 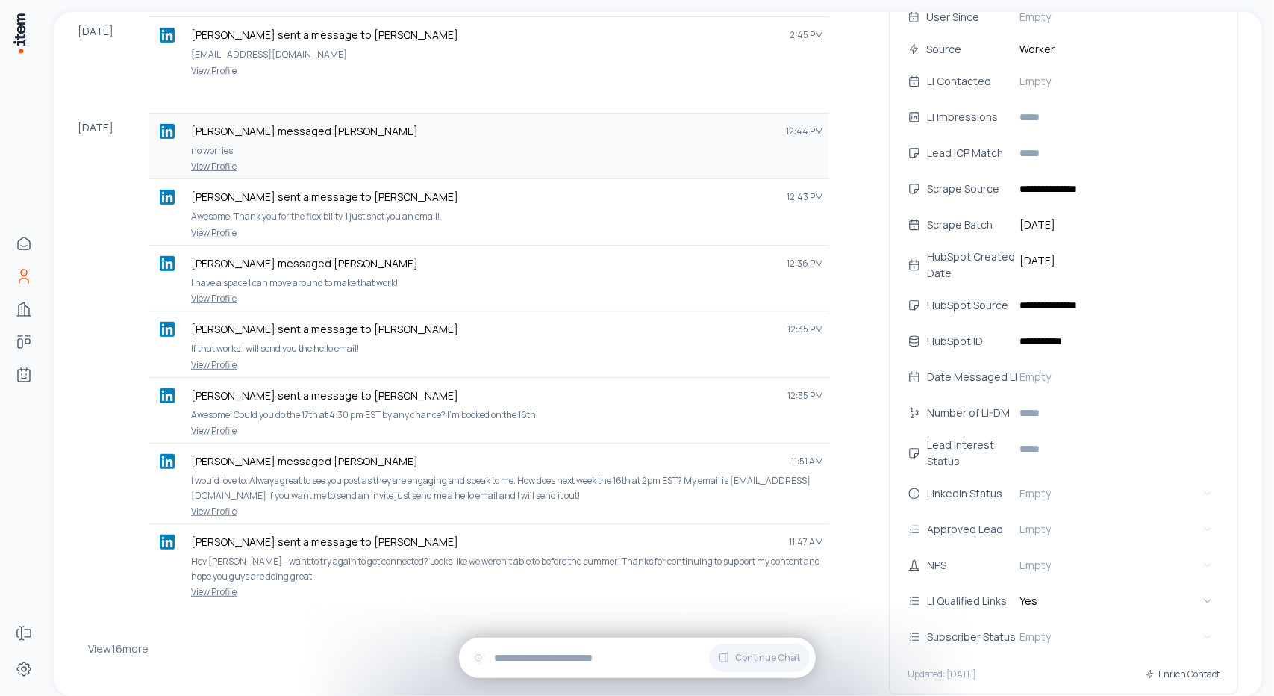 I want to click on div: HubSpot Source, so click(x=975, y=305).